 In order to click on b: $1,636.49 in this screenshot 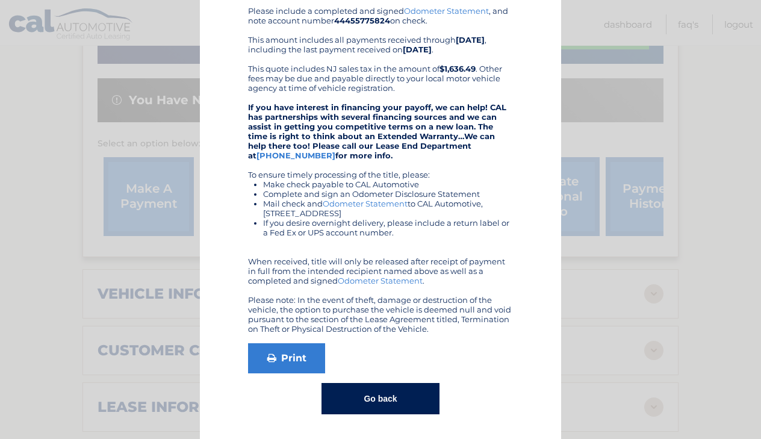, I will do `click(457, 69)`.